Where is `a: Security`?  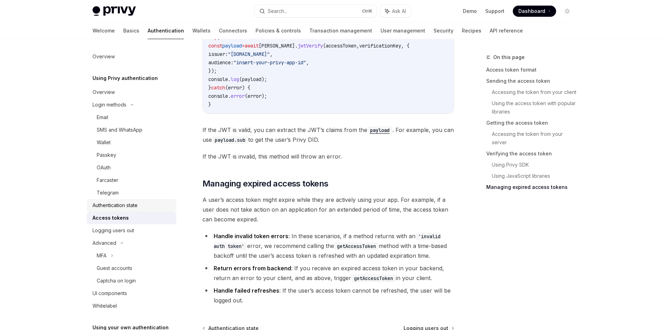
a: Security is located at coordinates (443, 31).